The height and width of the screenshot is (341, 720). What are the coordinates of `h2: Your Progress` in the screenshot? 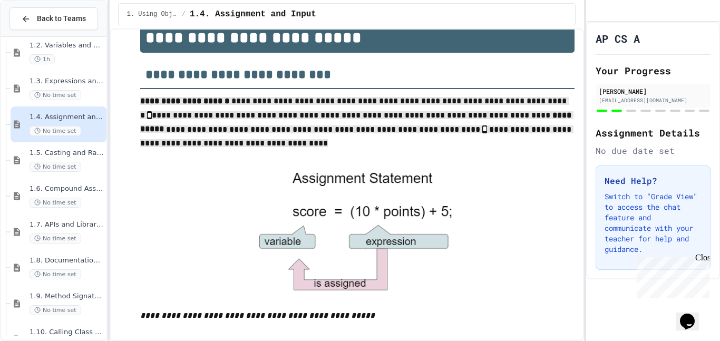 It's located at (653, 71).